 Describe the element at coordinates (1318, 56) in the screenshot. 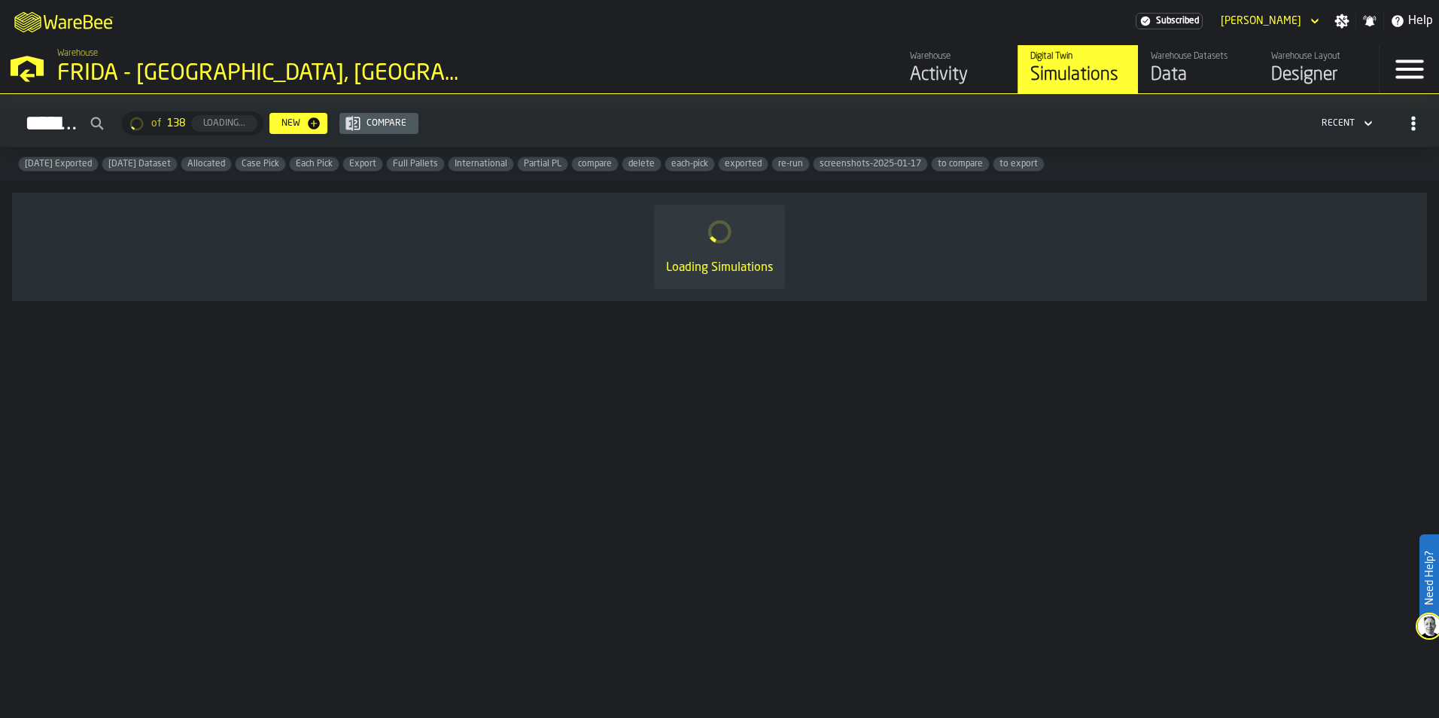

I see `div: Warehouse Layout` at that location.